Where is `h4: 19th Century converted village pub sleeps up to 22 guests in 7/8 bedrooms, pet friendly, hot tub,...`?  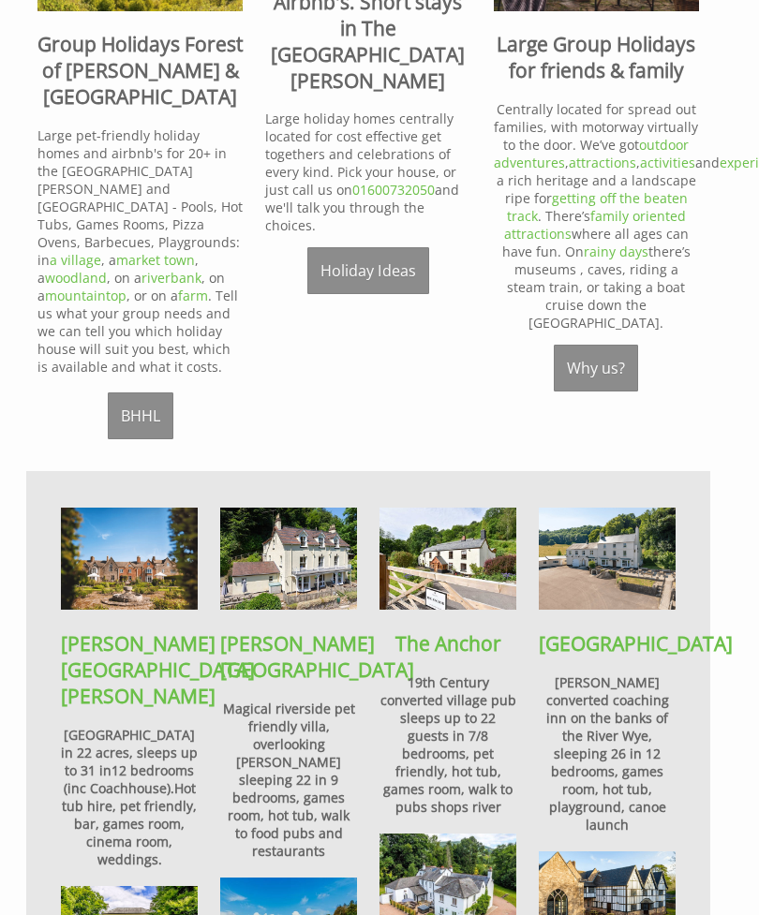
h4: 19th Century converted village pub sleeps up to 22 guests in 7/8 bedrooms, pet friendly, hot tub,... is located at coordinates (448, 745).